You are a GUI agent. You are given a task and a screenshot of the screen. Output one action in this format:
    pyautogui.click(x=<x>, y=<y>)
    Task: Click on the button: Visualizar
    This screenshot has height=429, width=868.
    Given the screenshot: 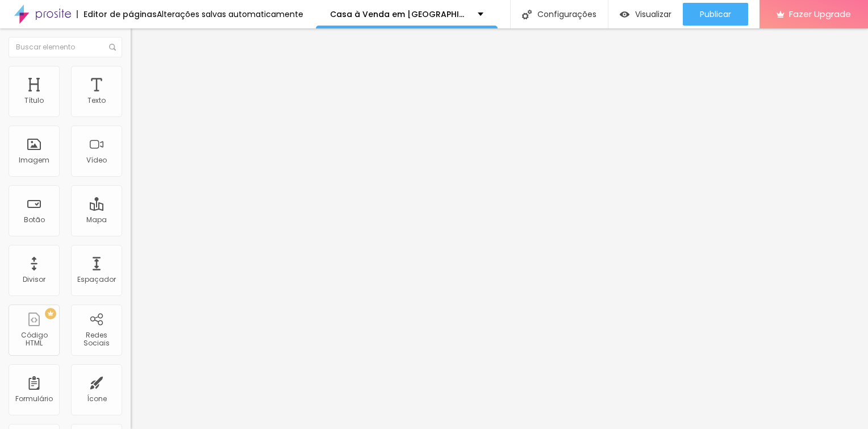 What is the action you would take?
    pyautogui.click(x=645, y=14)
    